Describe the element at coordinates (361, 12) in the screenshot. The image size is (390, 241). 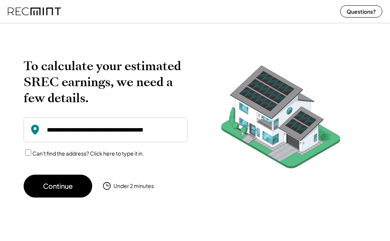
I see `button: Questions?` at that location.